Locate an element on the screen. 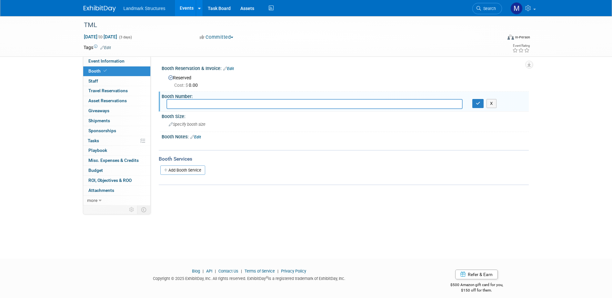 This screenshot has height=298, width=612. span: Booth is located at coordinates (98, 71).